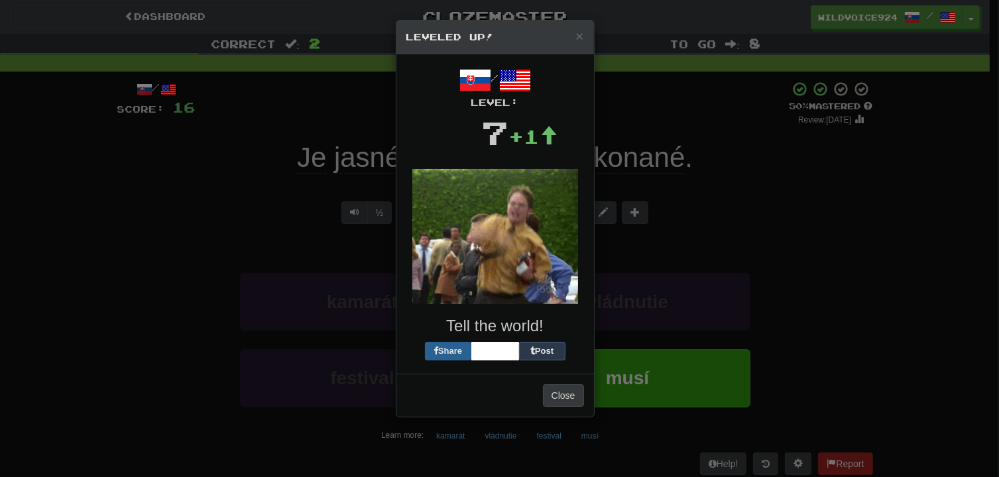 The image size is (999, 477). What do you see at coordinates (495, 37) in the screenshot?
I see `h5: Leveled Up!` at bounding box center [495, 37].